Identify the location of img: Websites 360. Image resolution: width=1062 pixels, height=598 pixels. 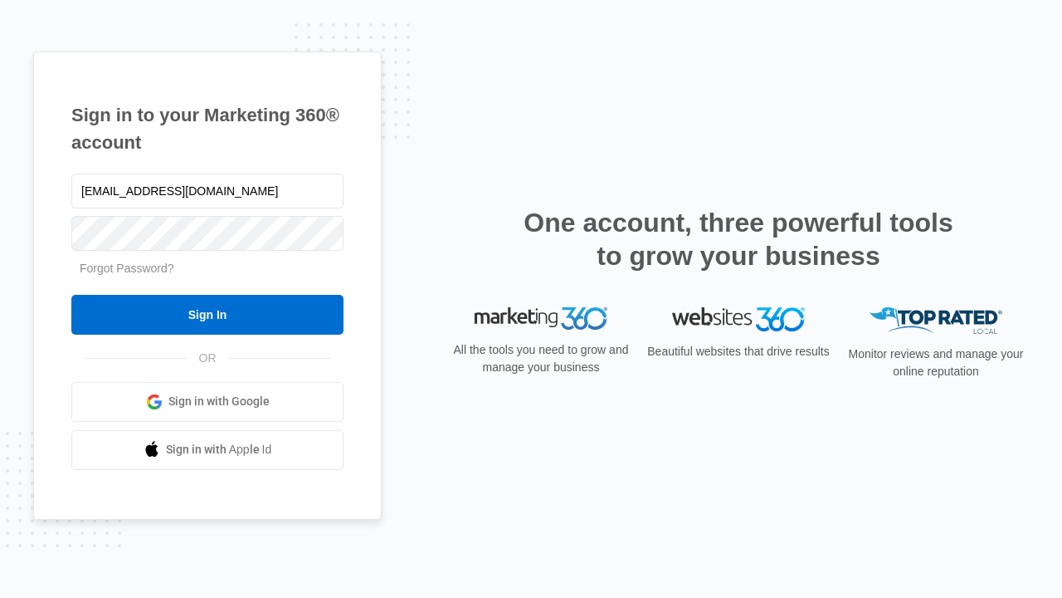
(739, 319).